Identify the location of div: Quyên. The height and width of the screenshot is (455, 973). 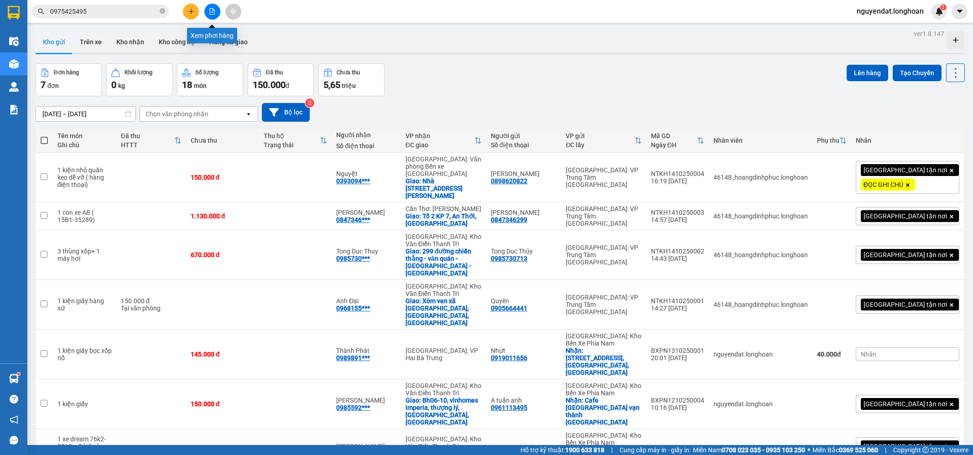
(524, 301).